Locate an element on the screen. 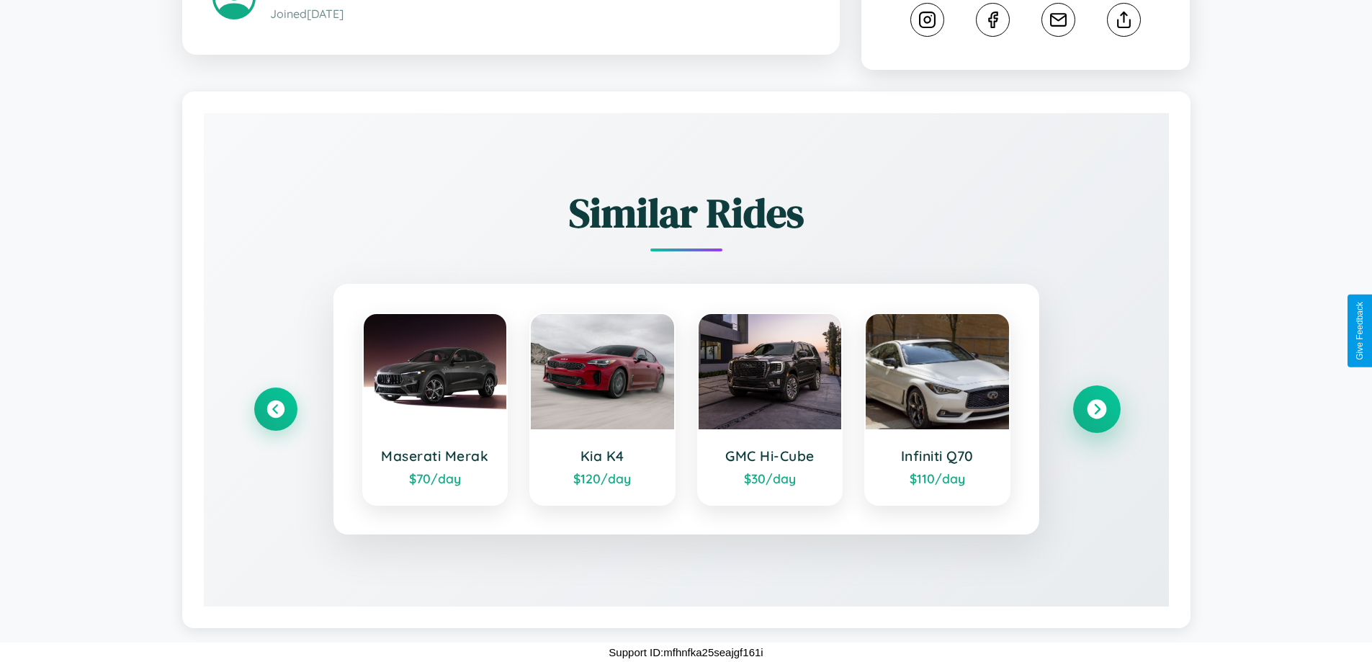 The width and height of the screenshot is (1372, 662). a: Maserati Merak$70/day is located at coordinates (435, 409).